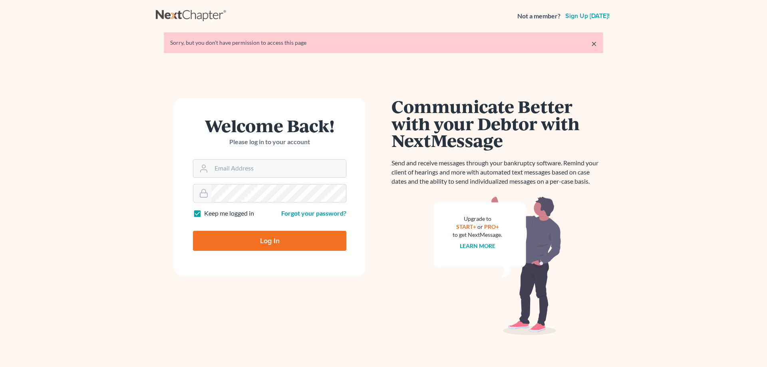 This screenshot has width=767, height=367. I want to click on div: Upgrade to, so click(477, 219).